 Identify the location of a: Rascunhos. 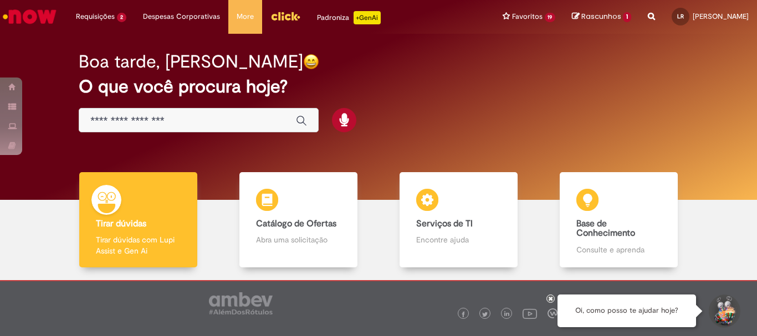
(601, 17).